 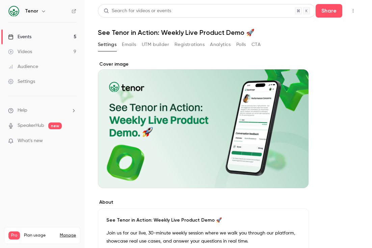 I want to click on label: About, so click(x=203, y=202).